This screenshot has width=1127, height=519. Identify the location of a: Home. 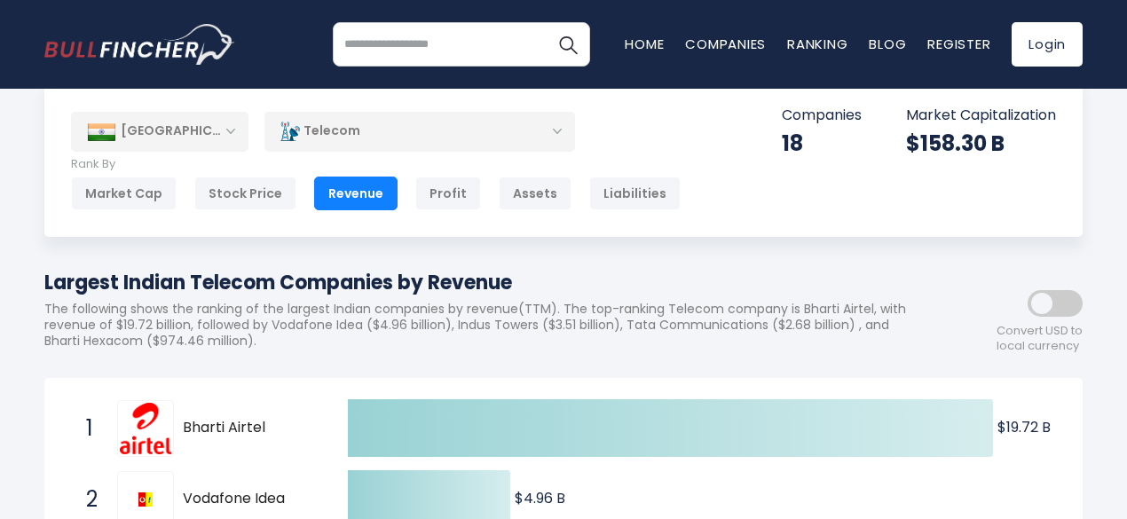
(644, 43).